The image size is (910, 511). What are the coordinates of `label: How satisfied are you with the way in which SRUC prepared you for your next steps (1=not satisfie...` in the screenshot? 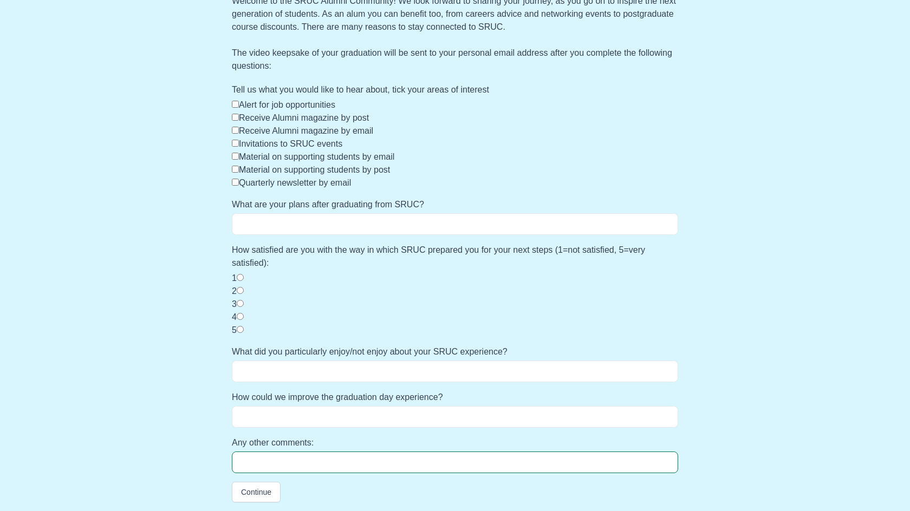 It's located at (455, 257).